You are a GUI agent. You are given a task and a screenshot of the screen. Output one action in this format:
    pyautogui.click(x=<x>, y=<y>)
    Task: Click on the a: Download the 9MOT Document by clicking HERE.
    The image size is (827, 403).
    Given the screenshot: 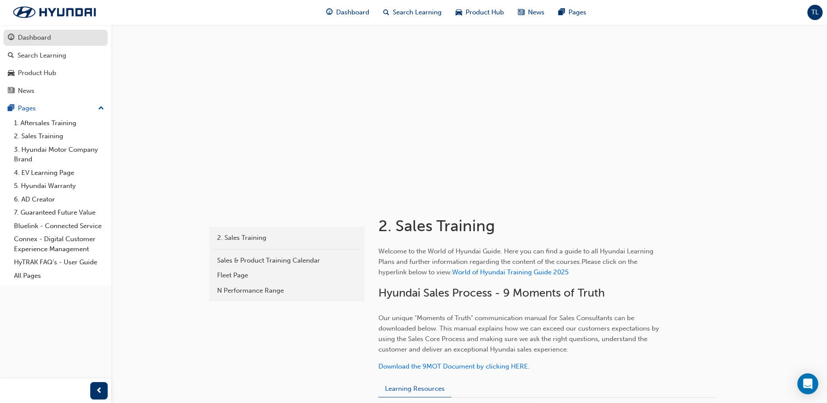 What is the action you would take?
    pyautogui.click(x=454, y=366)
    